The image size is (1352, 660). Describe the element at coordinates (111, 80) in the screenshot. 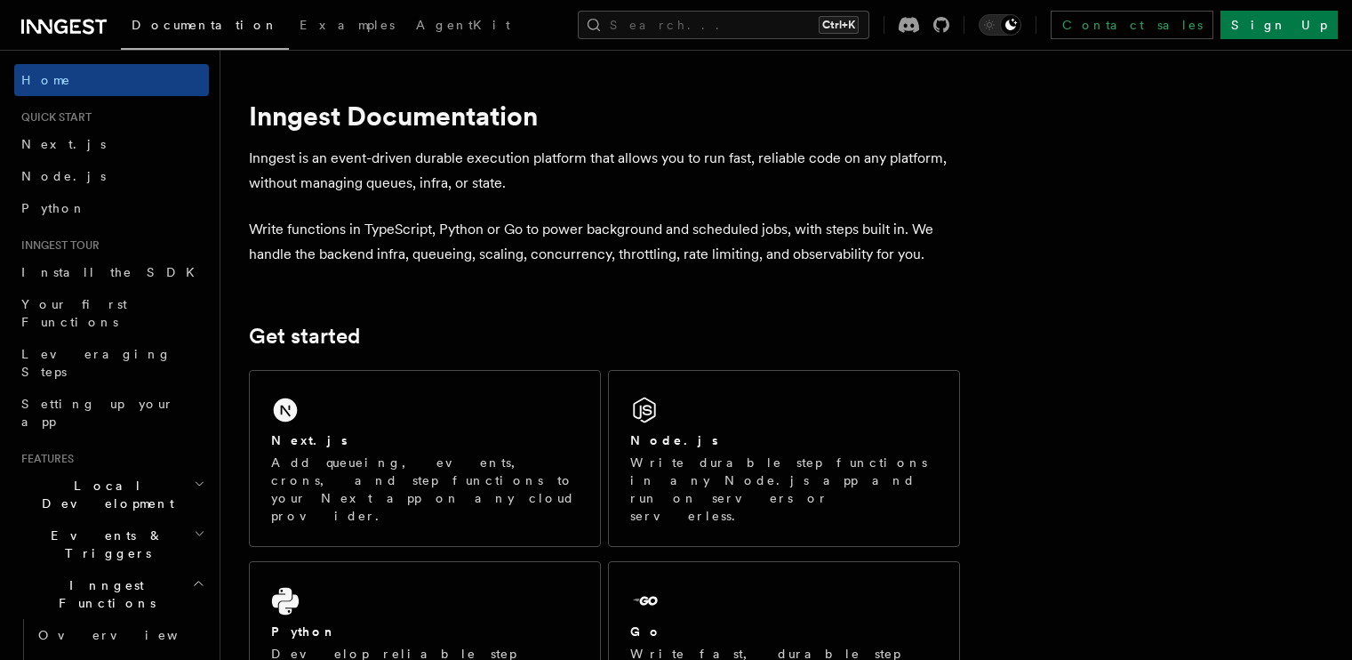

I see `a: Home` at that location.